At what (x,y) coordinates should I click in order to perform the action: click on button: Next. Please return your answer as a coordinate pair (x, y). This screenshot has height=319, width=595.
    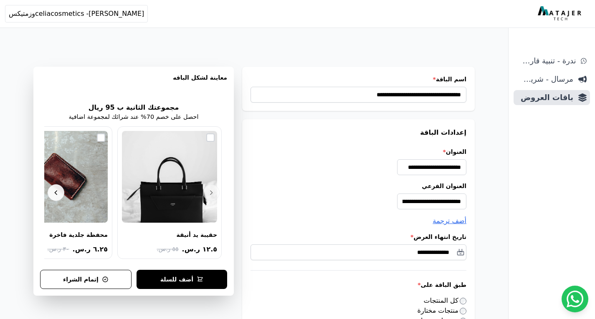
    Looking at the image, I should click on (56, 193).